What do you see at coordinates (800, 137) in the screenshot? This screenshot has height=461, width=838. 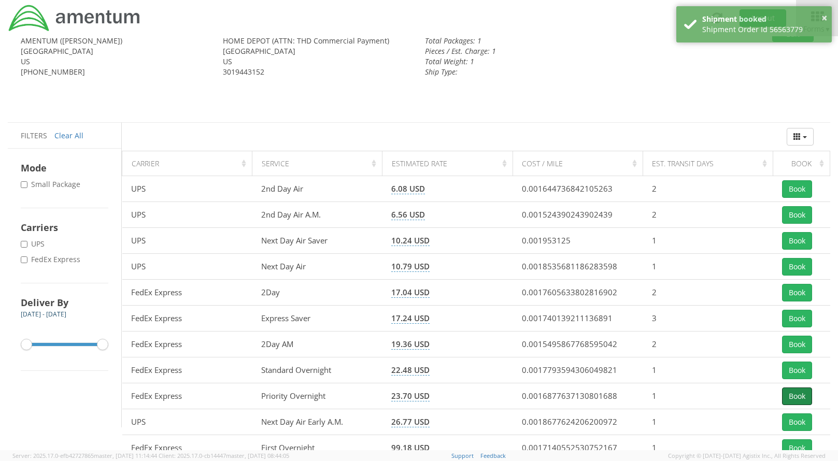 I see `button: Columns` at bounding box center [800, 137].